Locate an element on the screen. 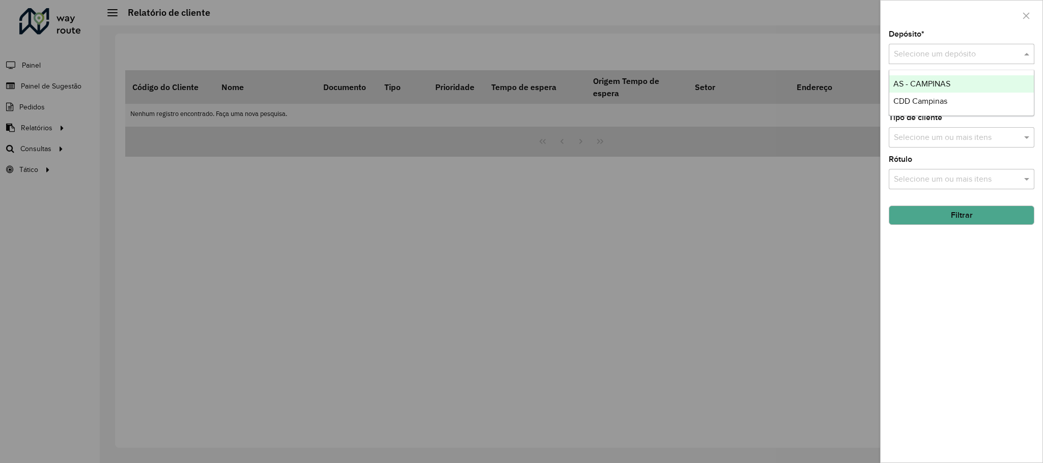 This screenshot has width=1043, height=463. ng-dropdown-panel: Options list is located at coordinates (961, 93).